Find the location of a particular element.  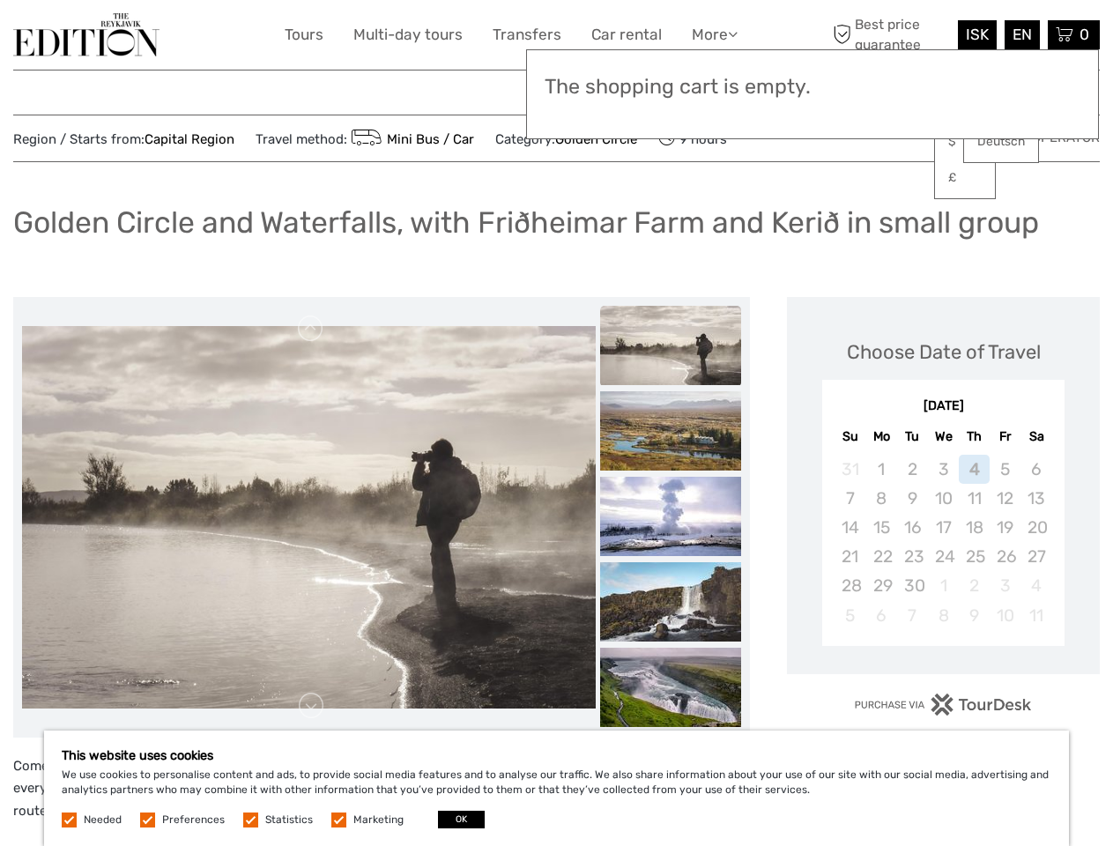

label: Statistics is located at coordinates (289, 819).